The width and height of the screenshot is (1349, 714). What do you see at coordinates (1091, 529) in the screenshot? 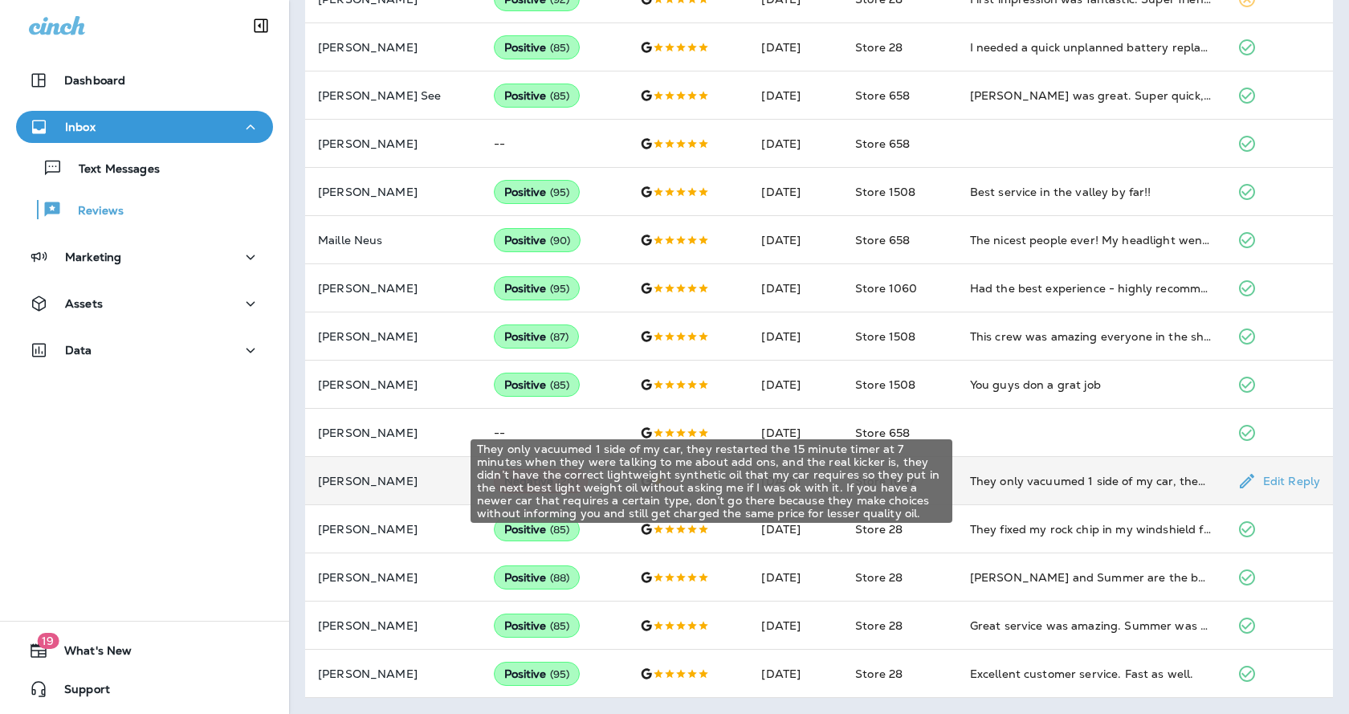
I see `div: They fixed my rock chip in my windshield fast and efficiently` at bounding box center [1091, 529].